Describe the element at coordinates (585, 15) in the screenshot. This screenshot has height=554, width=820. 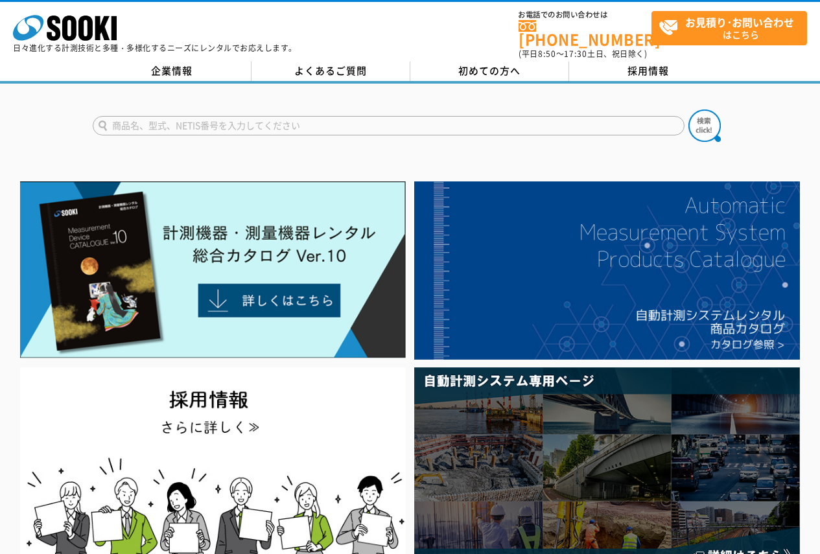
I see `span: お電話でのお問い合わせは` at that location.